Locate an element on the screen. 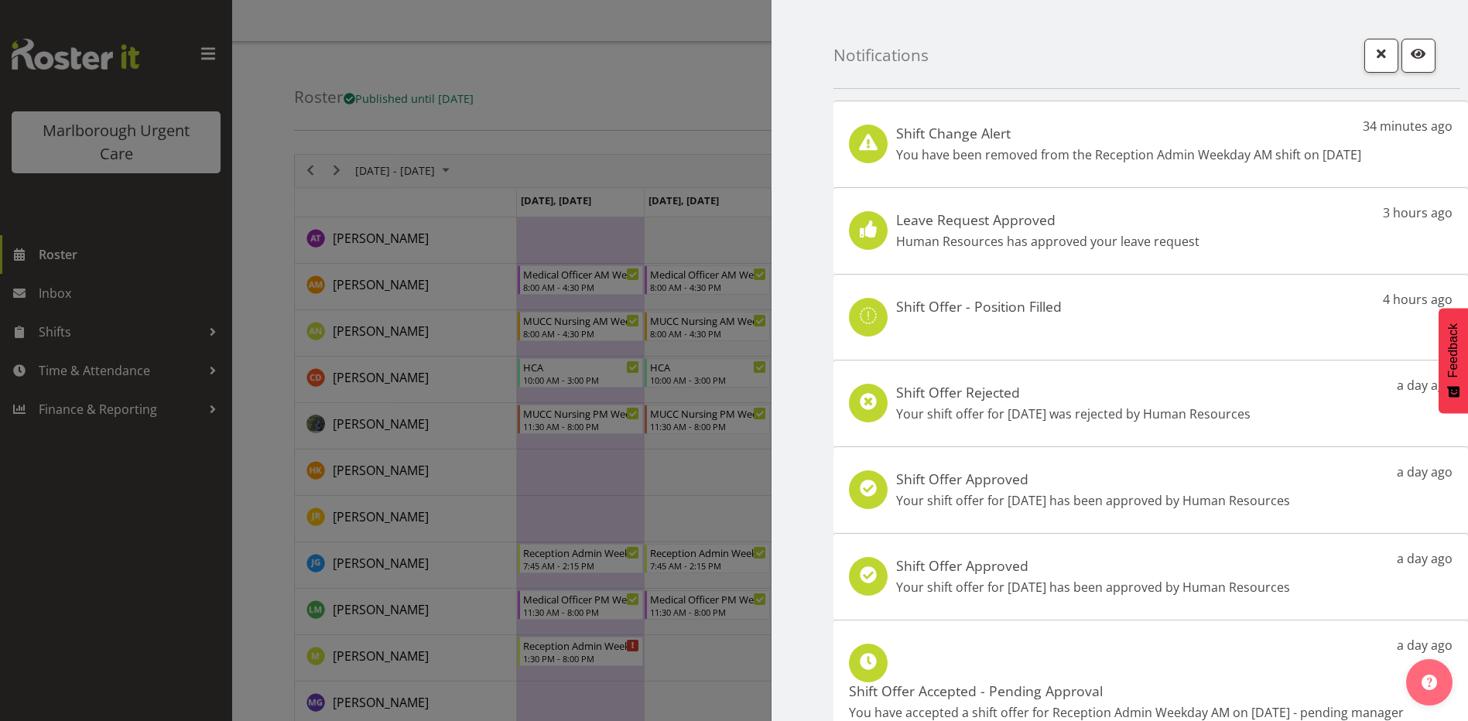  h5: Leave Request Approved is located at coordinates (1048, 220).